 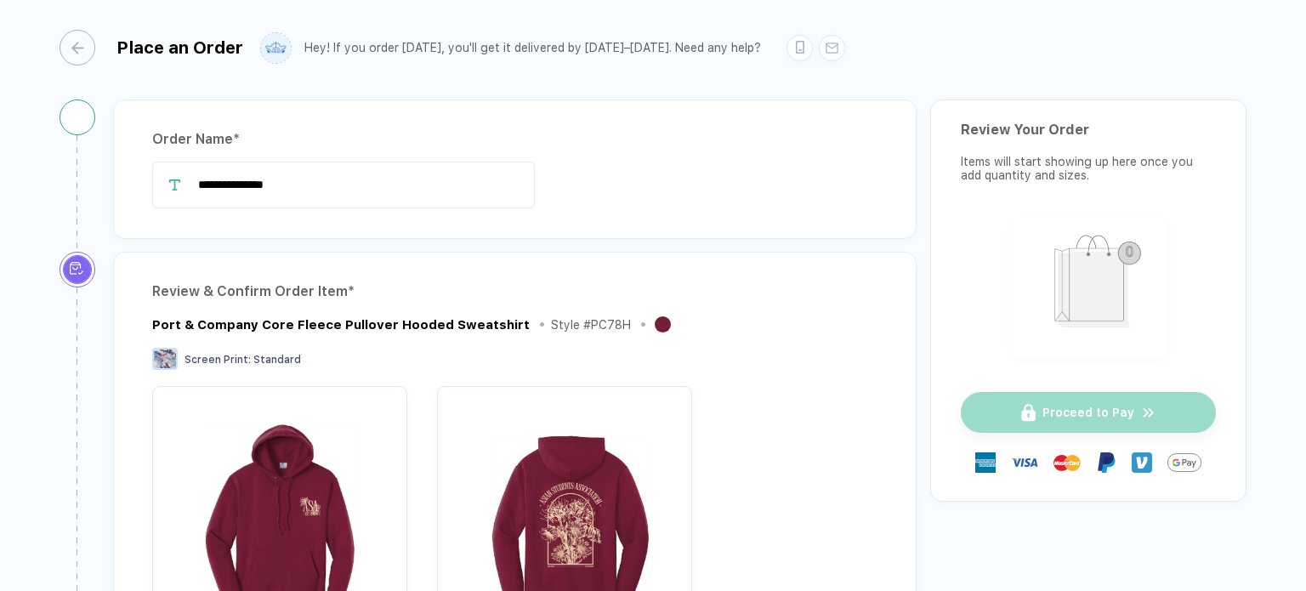 What do you see at coordinates (165, 359) in the screenshot?
I see `img: Screen Print` at bounding box center [165, 359].